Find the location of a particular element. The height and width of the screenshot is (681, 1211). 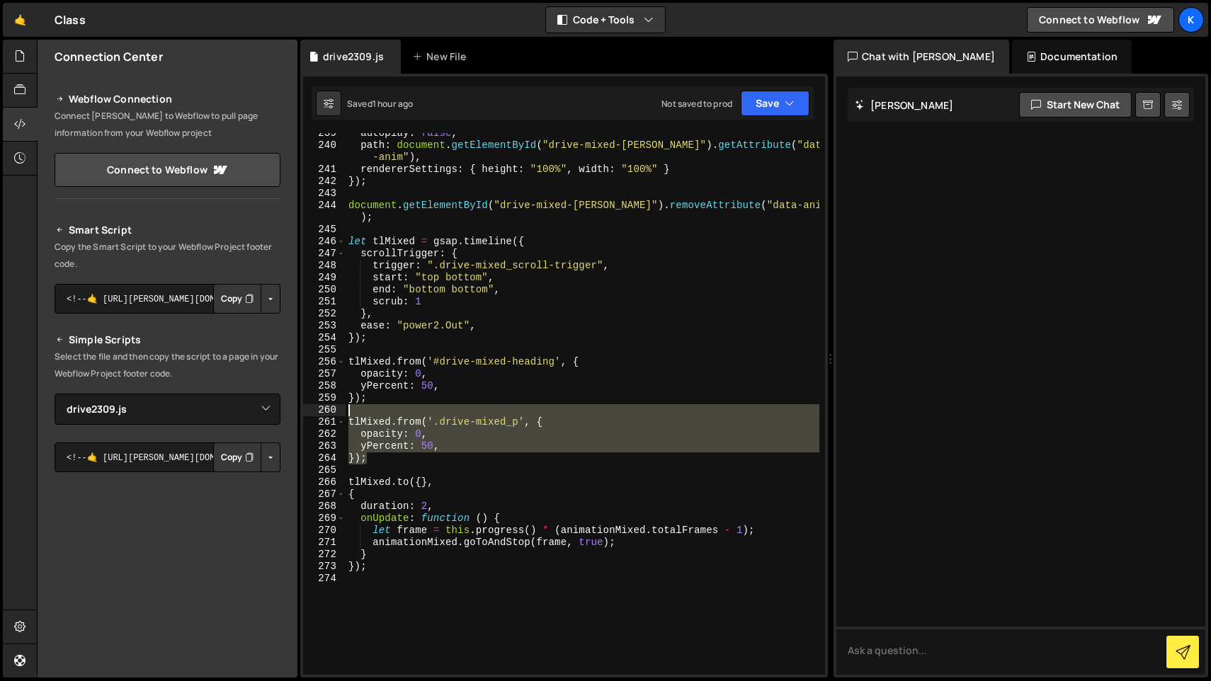

div: K is located at coordinates (1191, 20).